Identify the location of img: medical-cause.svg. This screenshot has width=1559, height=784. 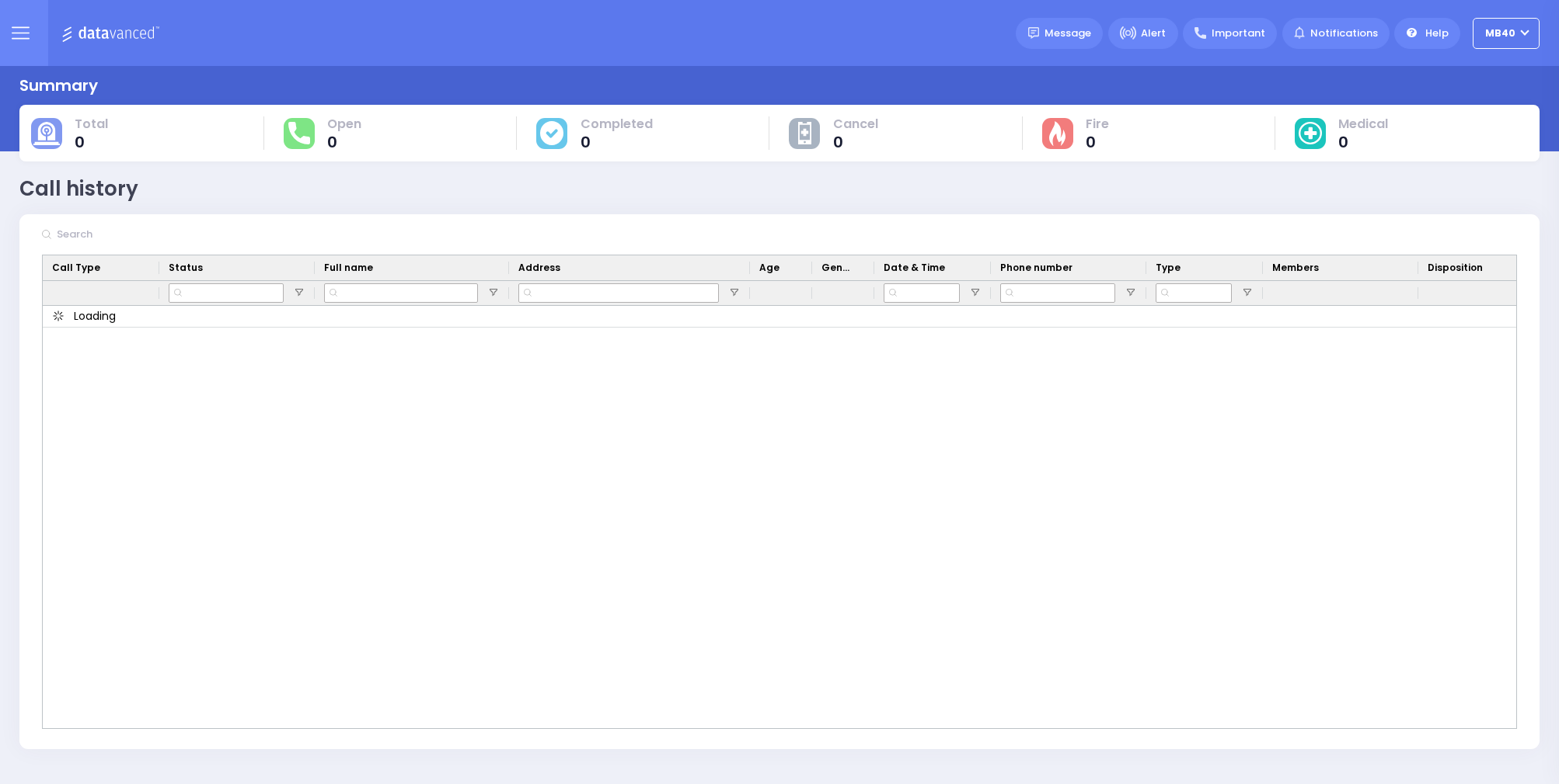
(1310, 134).